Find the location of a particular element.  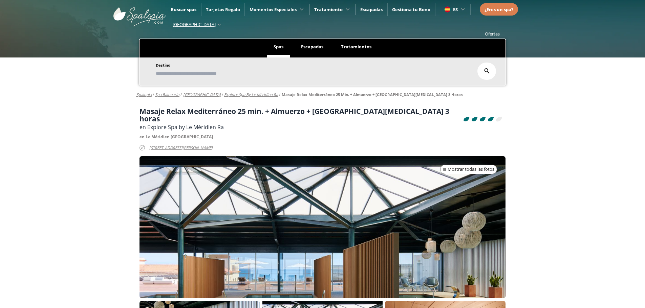

span: Spas is located at coordinates (278, 47).